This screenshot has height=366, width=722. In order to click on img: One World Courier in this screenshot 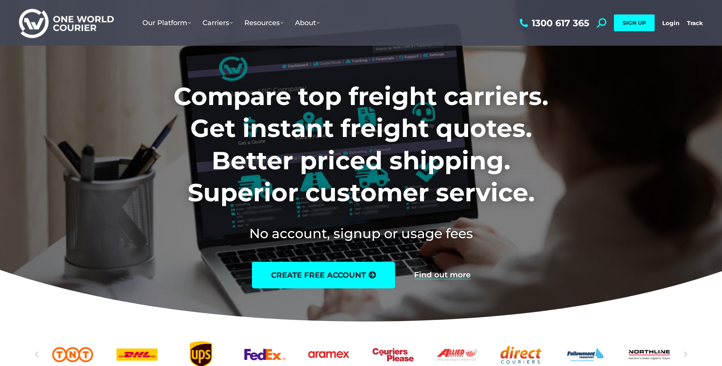, I will do `click(66, 23)`.